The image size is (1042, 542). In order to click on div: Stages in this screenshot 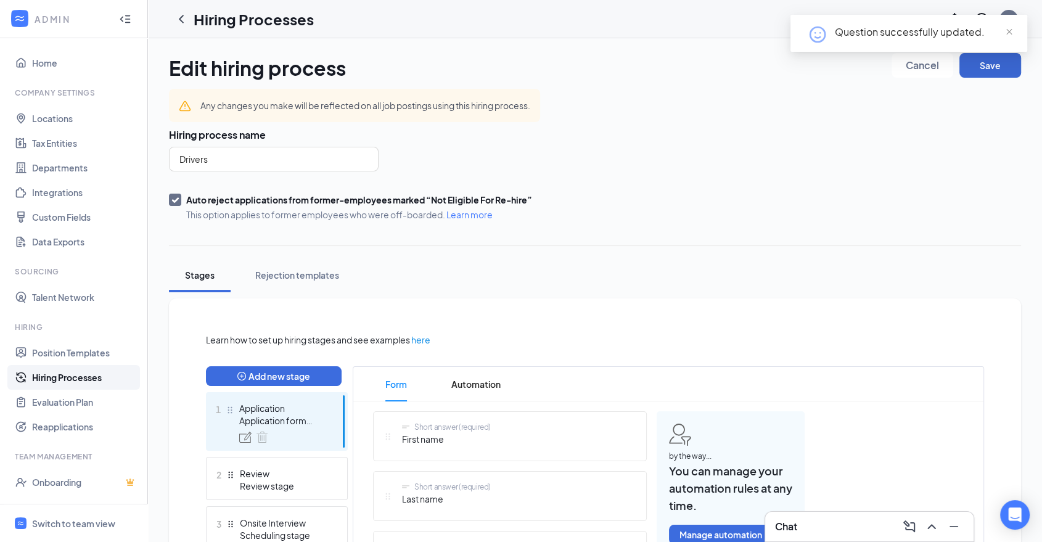, I will do `click(200, 275)`.